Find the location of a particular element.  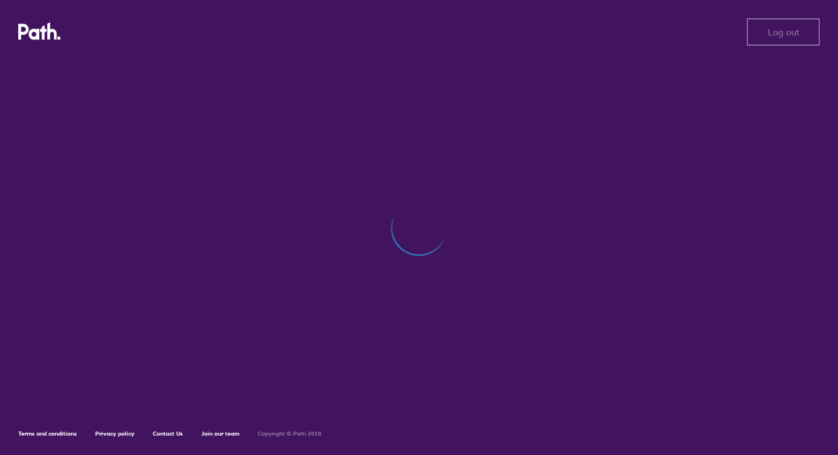

a: Contact Us is located at coordinates (168, 433).